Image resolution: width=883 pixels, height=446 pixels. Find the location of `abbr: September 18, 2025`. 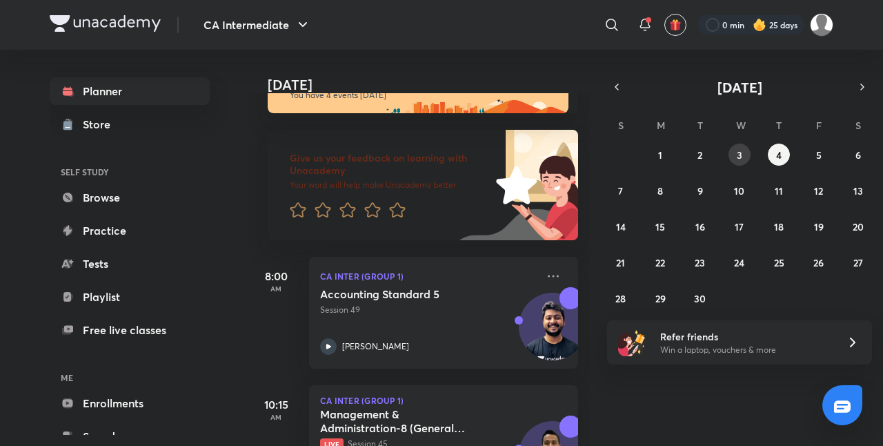

abbr: September 18, 2025 is located at coordinates (779, 226).